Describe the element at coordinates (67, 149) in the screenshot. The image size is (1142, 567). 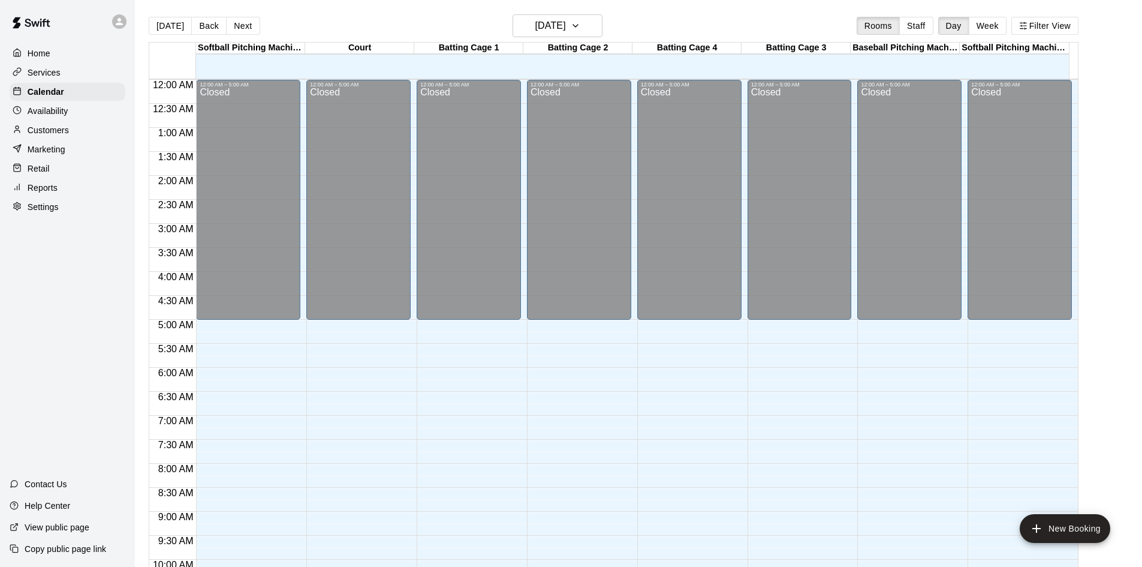
I see `a: Marketing` at that location.